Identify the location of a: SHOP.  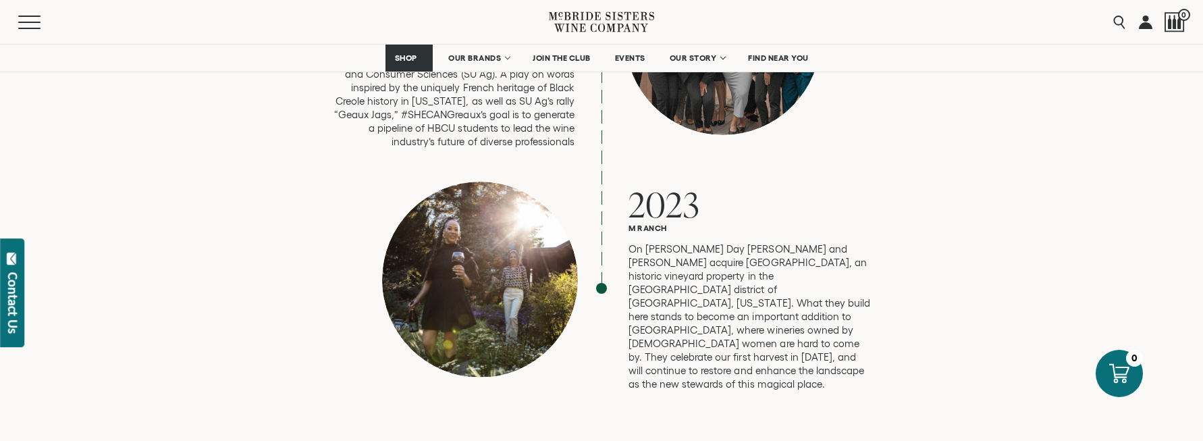
(409, 58).